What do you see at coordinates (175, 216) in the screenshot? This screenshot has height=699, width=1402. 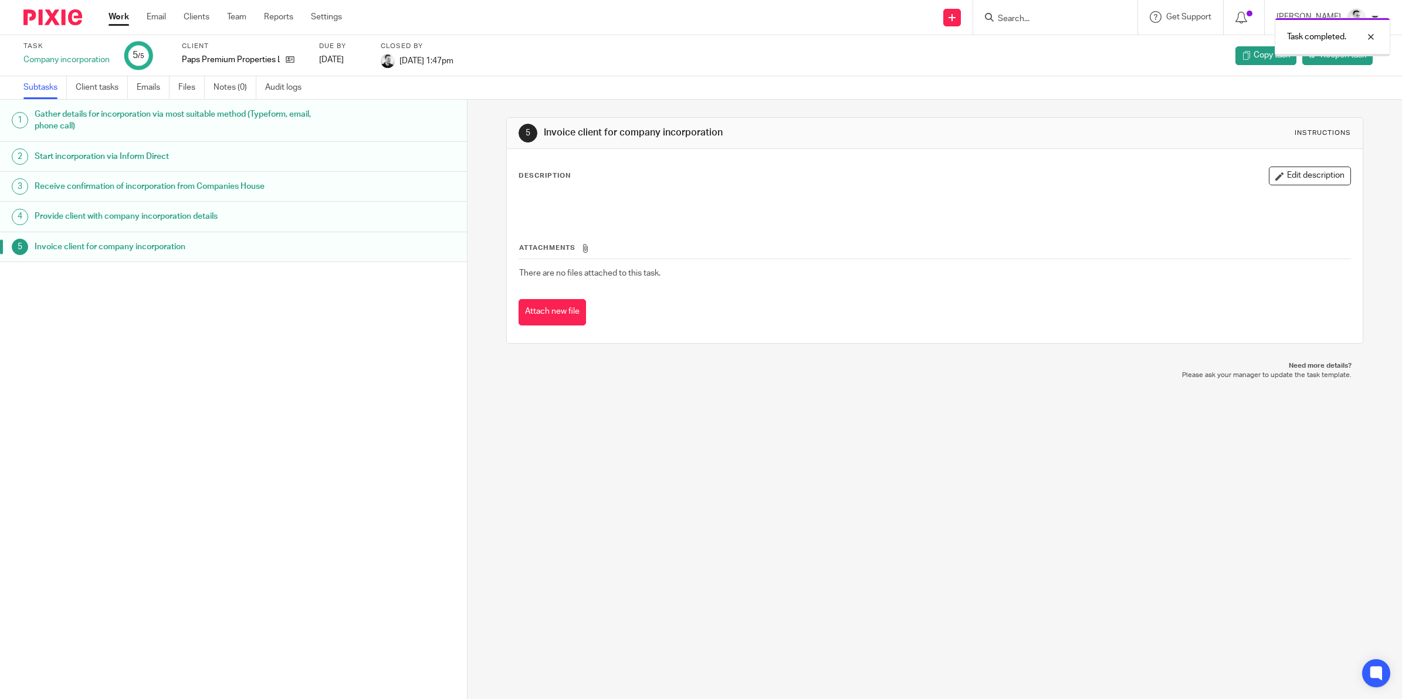 I see `h1: Provide client with company incorporation details` at bounding box center [175, 216].